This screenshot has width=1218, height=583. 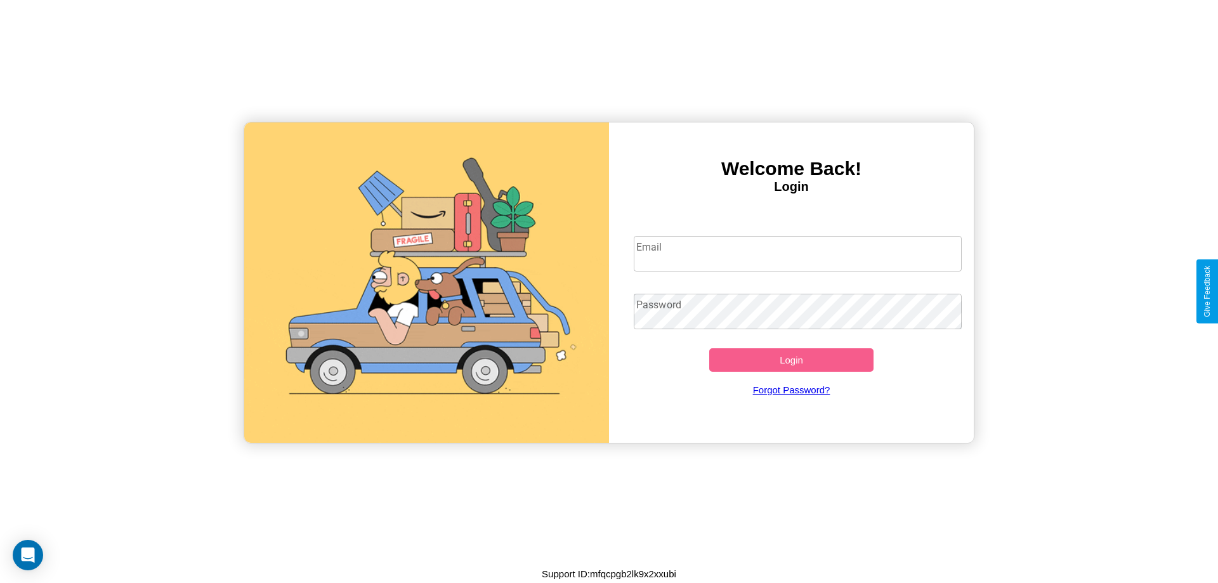 What do you see at coordinates (28, 555) in the screenshot?
I see `div: Open Intercom Messenger` at bounding box center [28, 555].